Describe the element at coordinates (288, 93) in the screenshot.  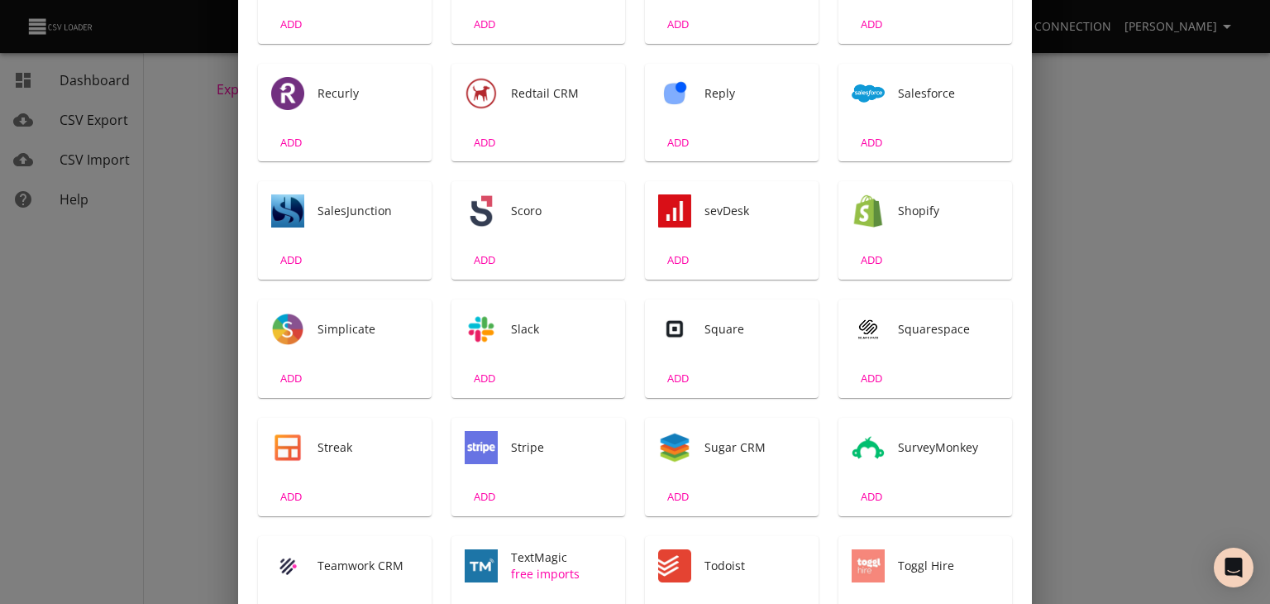
I see `img: Recurly` at that location.